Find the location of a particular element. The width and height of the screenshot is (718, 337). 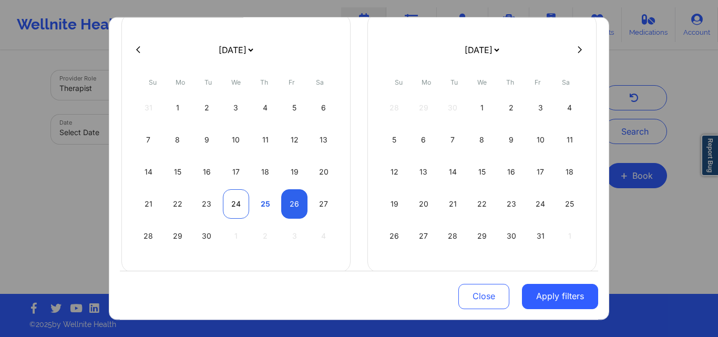

div: Tue Sep 09 2025 is located at coordinates (207, 139).